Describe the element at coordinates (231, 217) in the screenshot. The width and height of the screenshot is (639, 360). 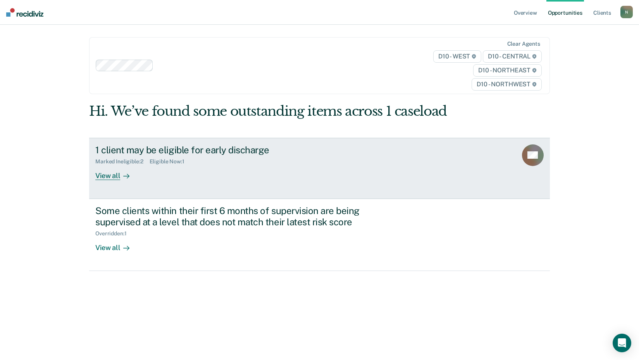
I see `div: Some clients within their first 6 months of supervision are being supervised at a level that does...` at that location.